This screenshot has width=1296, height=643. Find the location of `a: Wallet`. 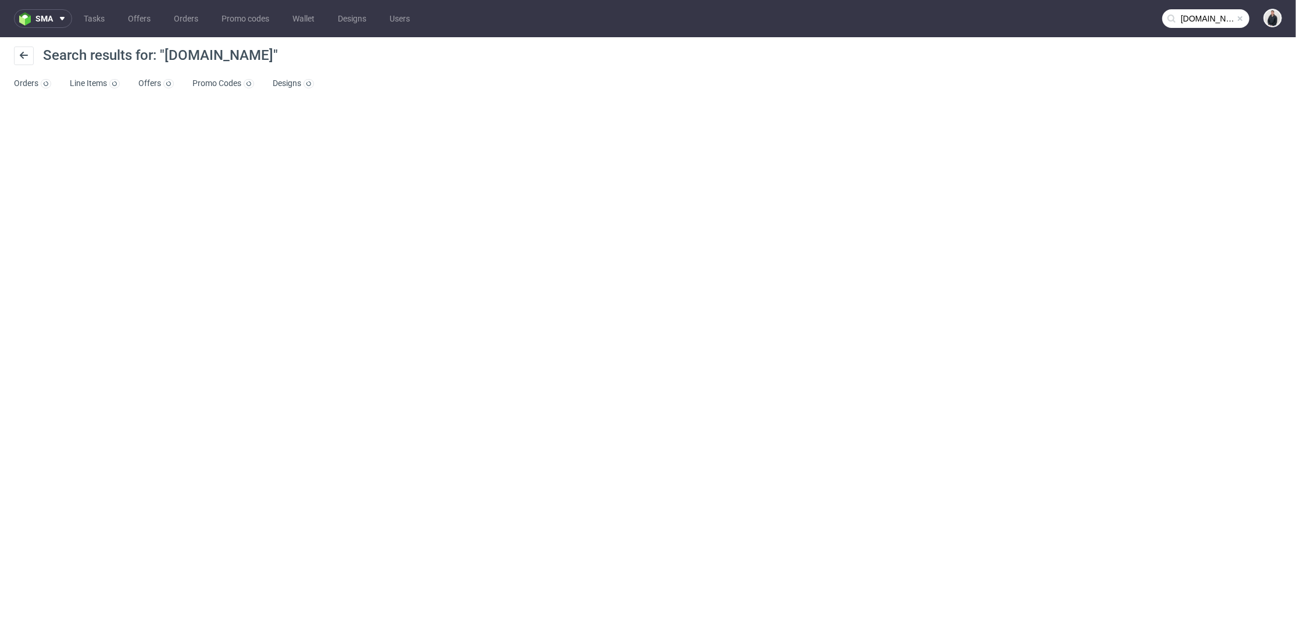

a: Wallet is located at coordinates (304, 19).